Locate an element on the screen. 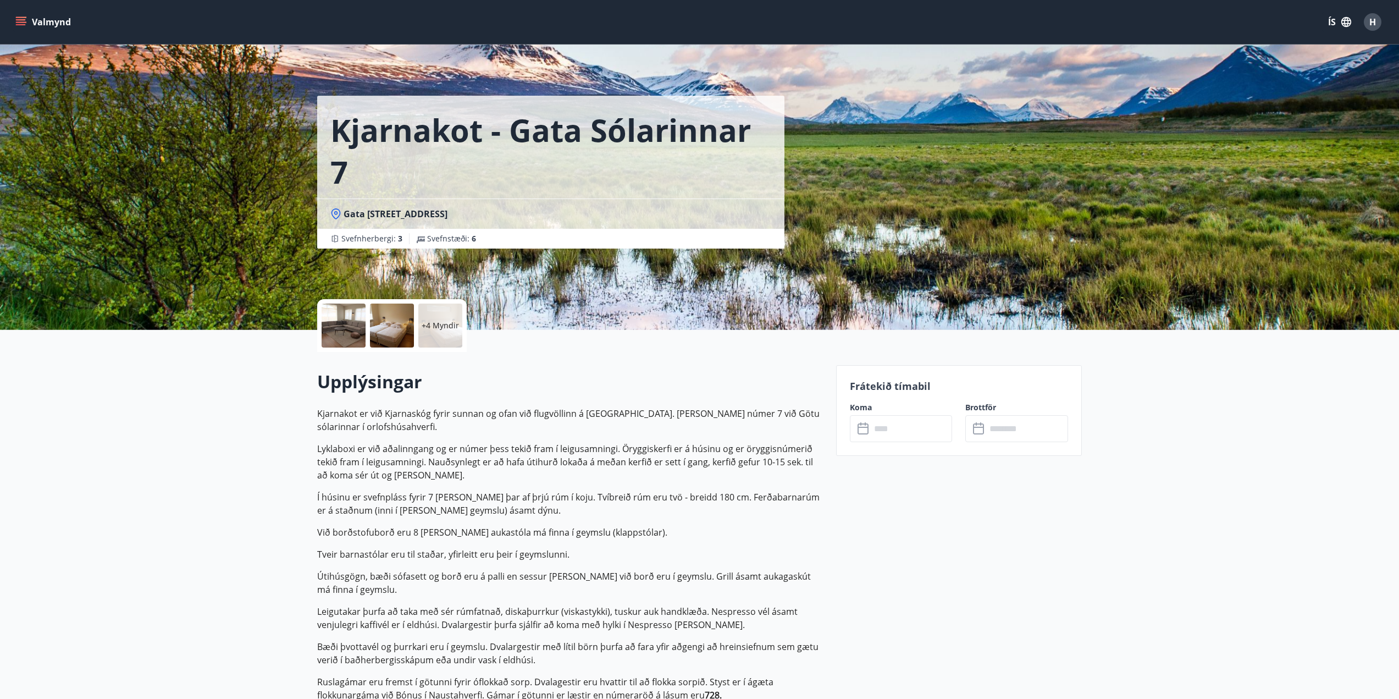 This screenshot has width=1399, height=699. label: Koma is located at coordinates (901, 407).